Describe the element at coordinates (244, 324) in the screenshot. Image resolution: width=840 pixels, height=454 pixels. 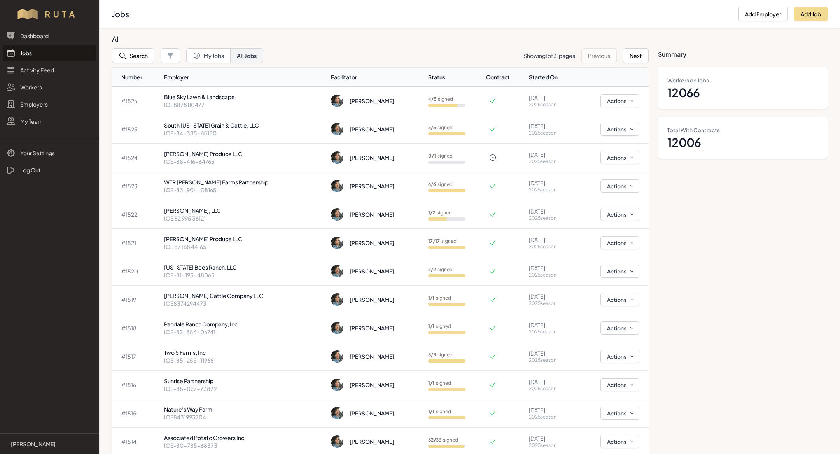
I see `p: Pandale Ranch Company, Inc` at that location.